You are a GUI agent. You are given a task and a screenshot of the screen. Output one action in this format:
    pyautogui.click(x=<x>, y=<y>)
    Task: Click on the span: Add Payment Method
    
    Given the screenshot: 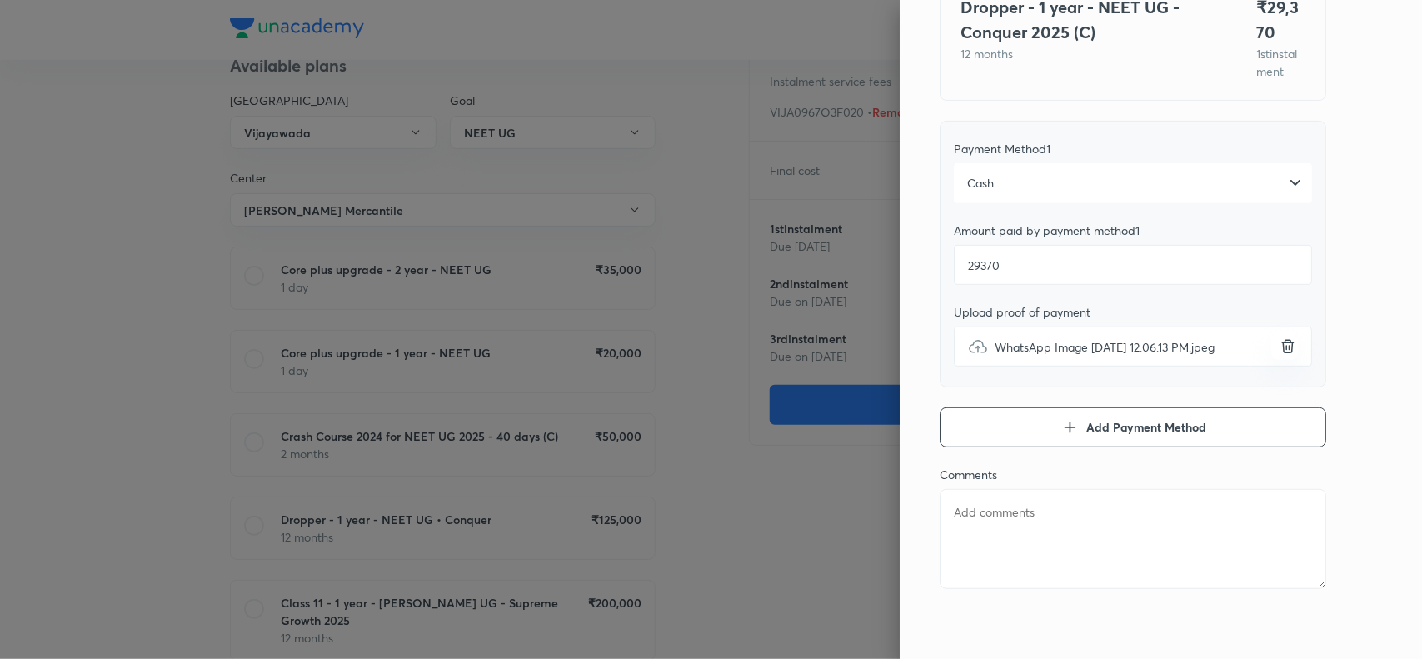 What is the action you would take?
    pyautogui.click(x=1146, y=427)
    